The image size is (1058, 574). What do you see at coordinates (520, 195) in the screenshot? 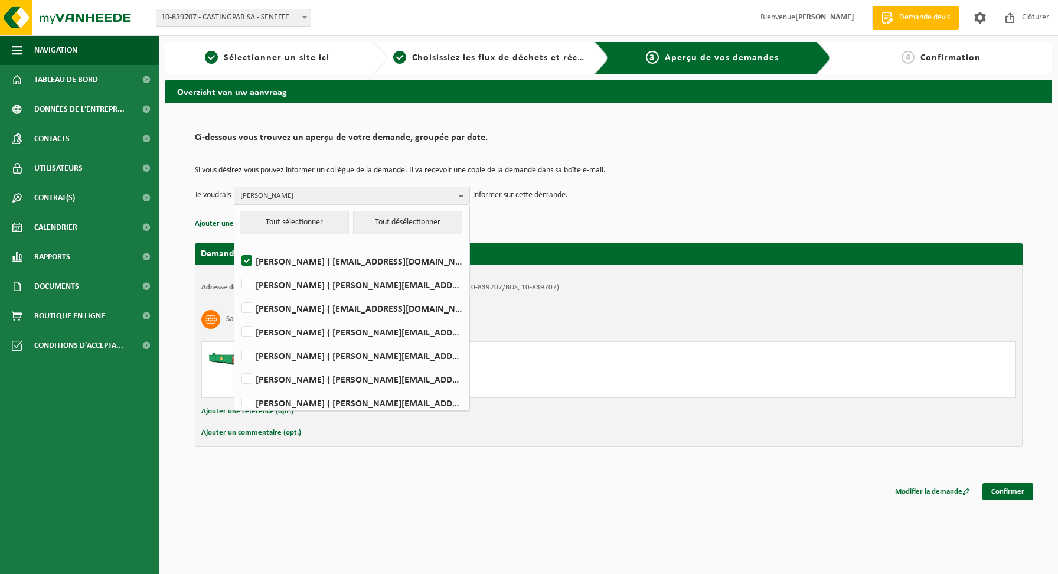
I see `p: informer sur cette demande.` at bounding box center [520, 195].